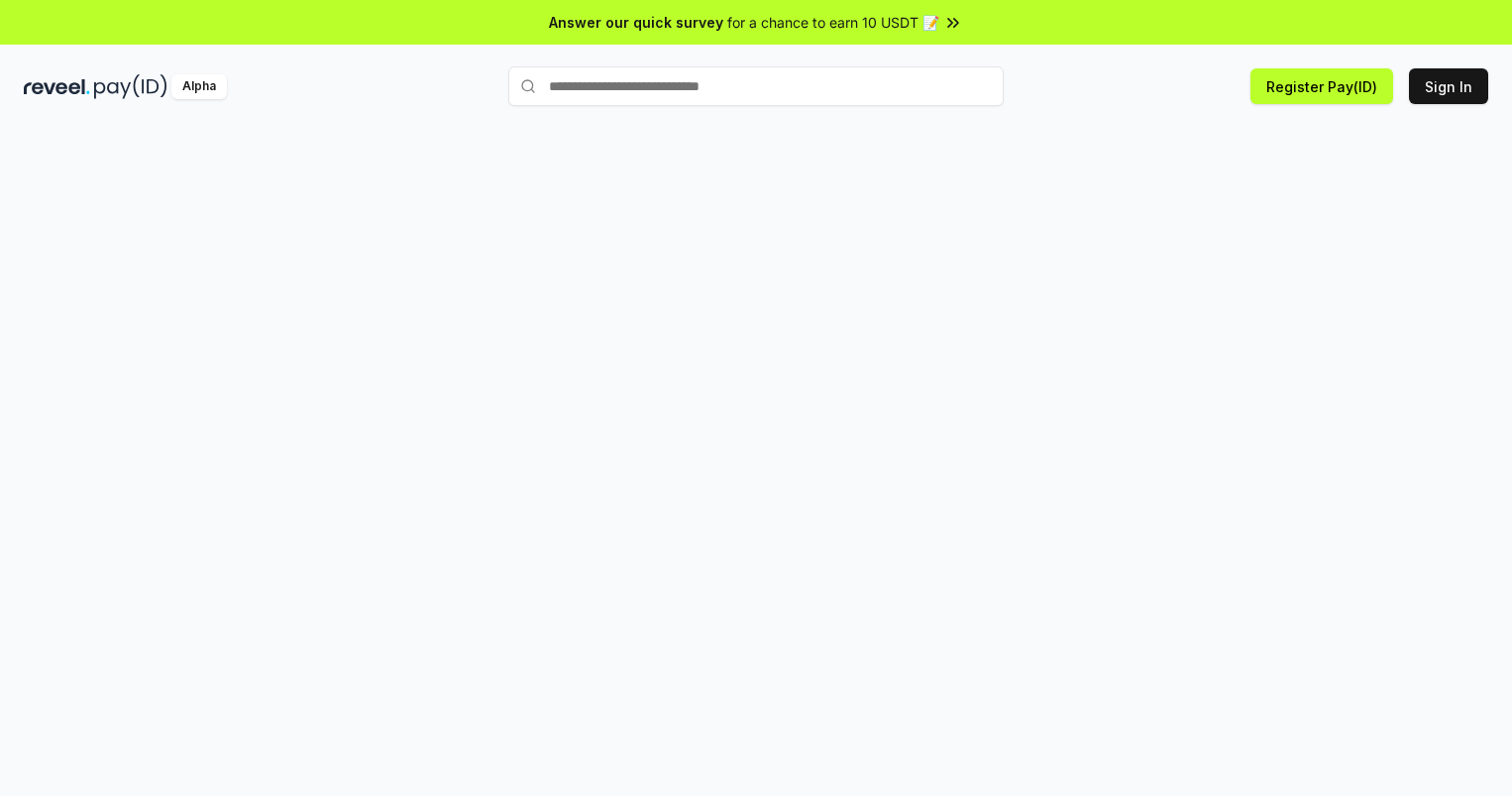 This screenshot has height=796, width=1512. What do you see at coordinates (636, 22) in the screenshot?
I see `span: Answer our quick survey` at bounding box center [636, 22].